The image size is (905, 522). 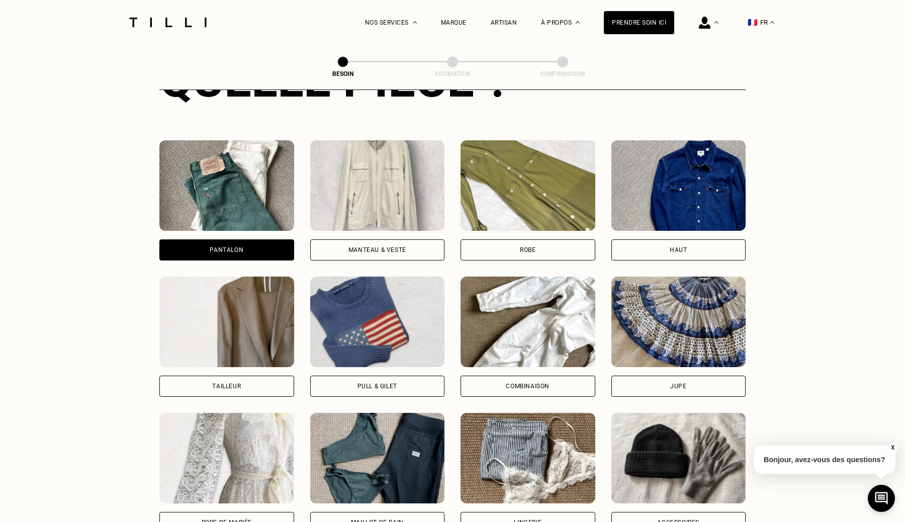 What do you see at coordinates (528, 250) in the screenshot?
I see `div: Robe` at bounding box center [528, 250].